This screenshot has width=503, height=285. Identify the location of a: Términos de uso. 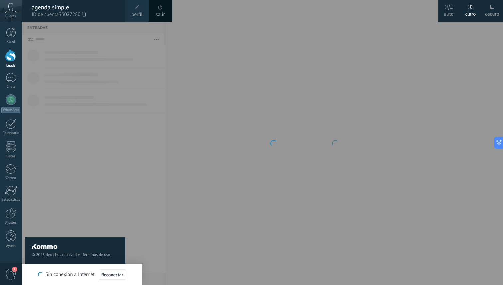
(96, 255).